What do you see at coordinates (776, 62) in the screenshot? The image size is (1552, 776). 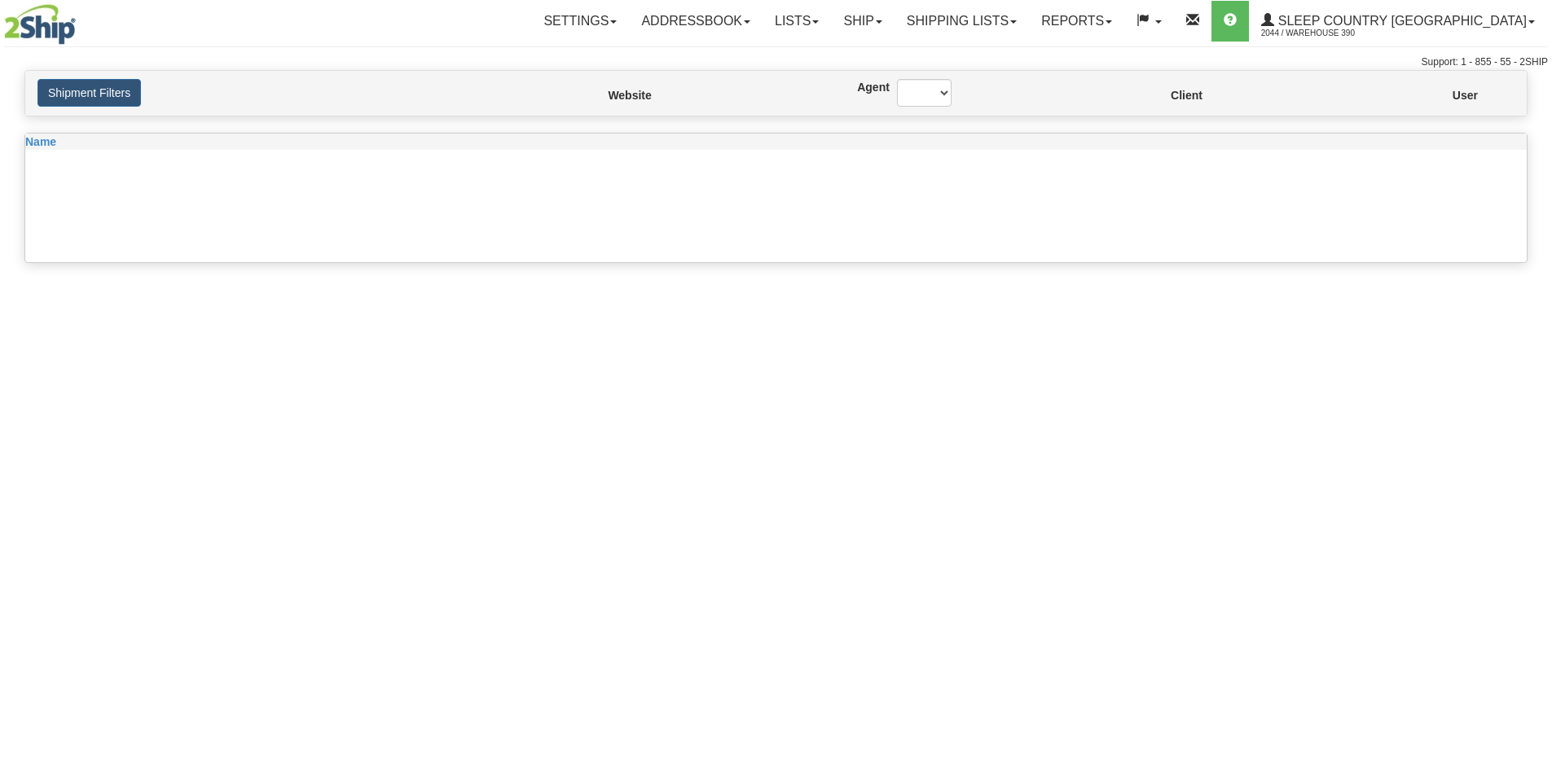 I see `div: Support: 1 - 855 - 55 - 2SHIP` at bounding box center [776, 62].